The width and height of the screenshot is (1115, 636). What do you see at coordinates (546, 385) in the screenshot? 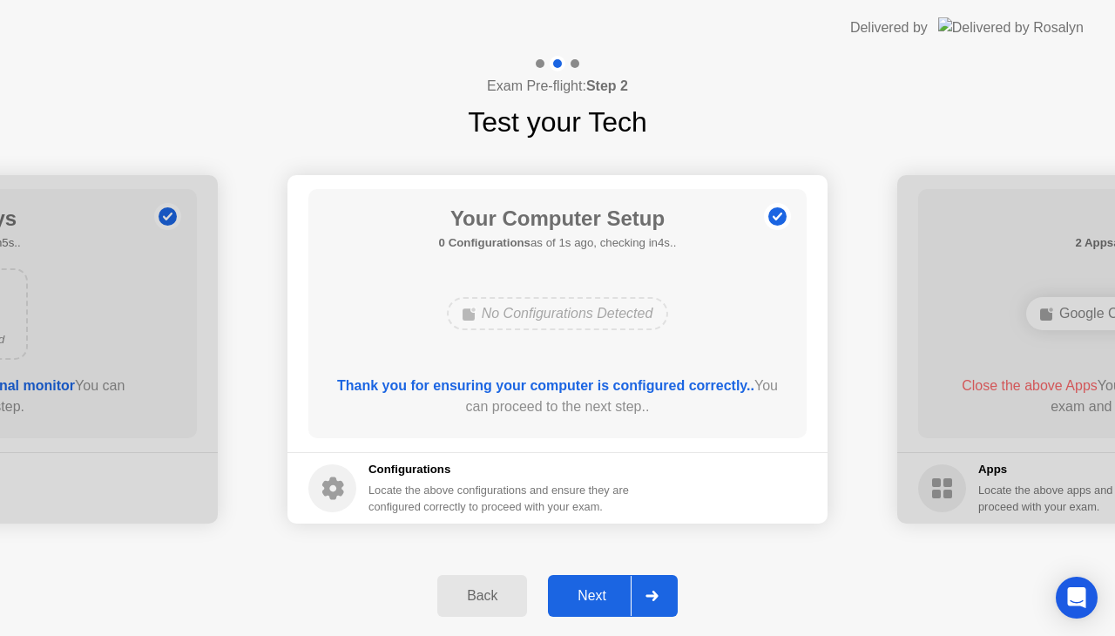
I see `b: Thank you for ensuring your computer is configured correctly..` at bounding box center [546, 385].